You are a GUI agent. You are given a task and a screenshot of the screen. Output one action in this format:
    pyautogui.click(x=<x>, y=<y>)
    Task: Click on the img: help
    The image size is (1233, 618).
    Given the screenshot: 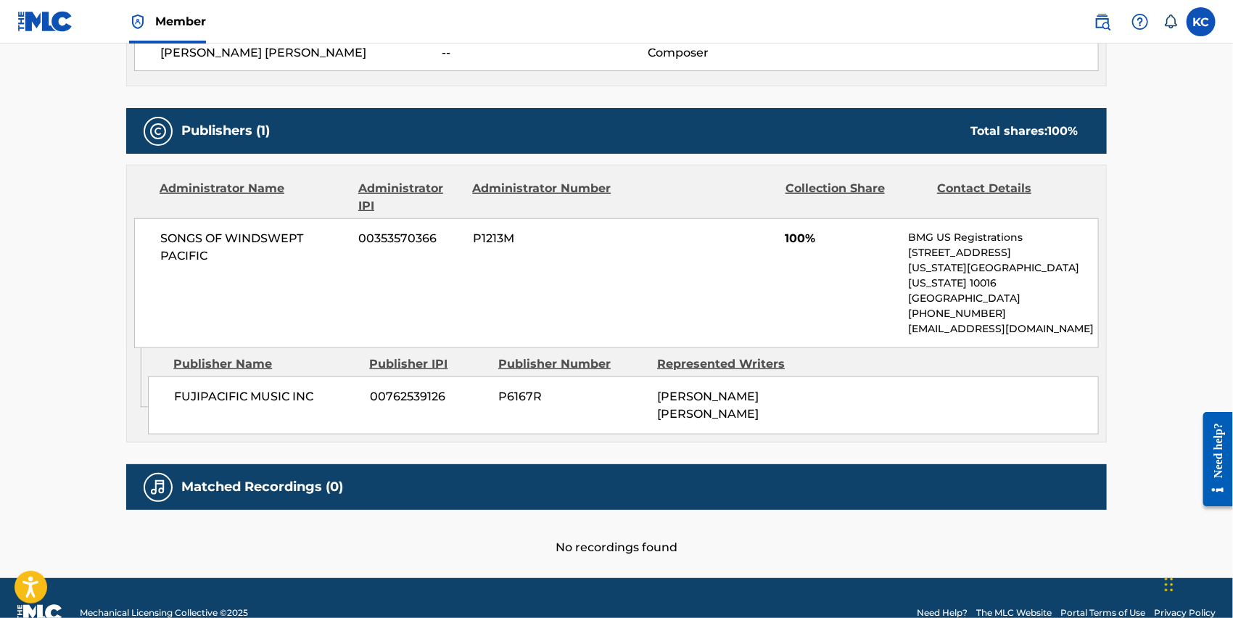 What is the action you would take?
    pyautogui.click(x=1140, y=22)
    